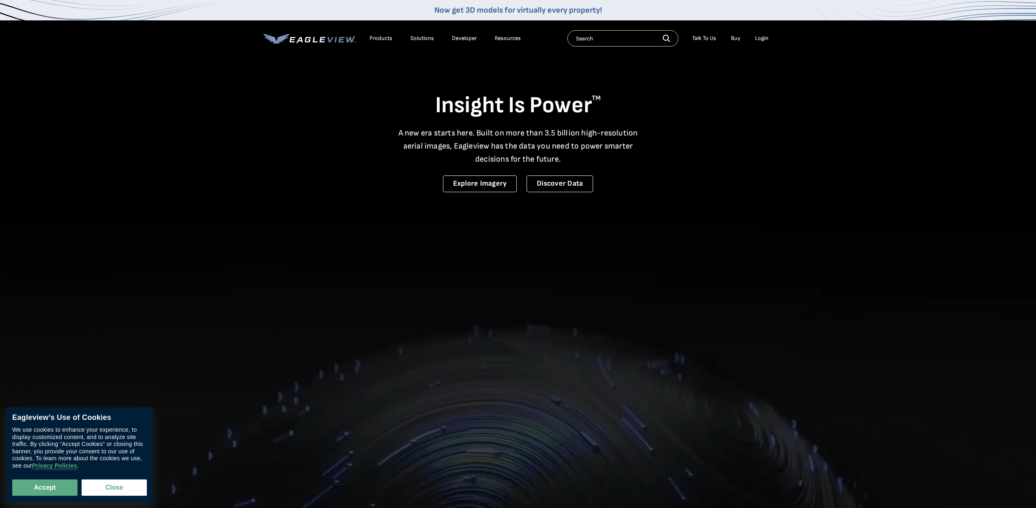 Image resolution: width=1036 pixels, height=508 pixels. I want to click on div: Login, so click(762, 38).